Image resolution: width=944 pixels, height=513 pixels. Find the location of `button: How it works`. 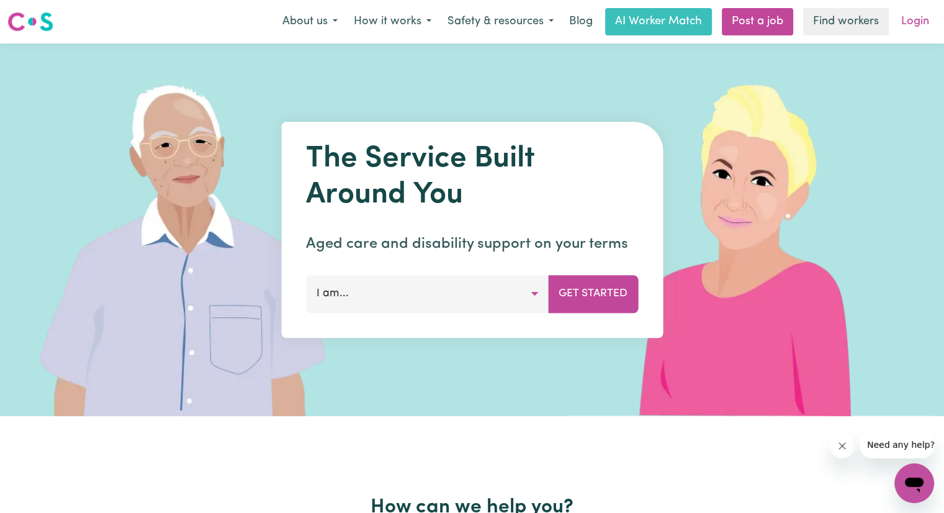

button: How it works is located at coordinates (392, 22).